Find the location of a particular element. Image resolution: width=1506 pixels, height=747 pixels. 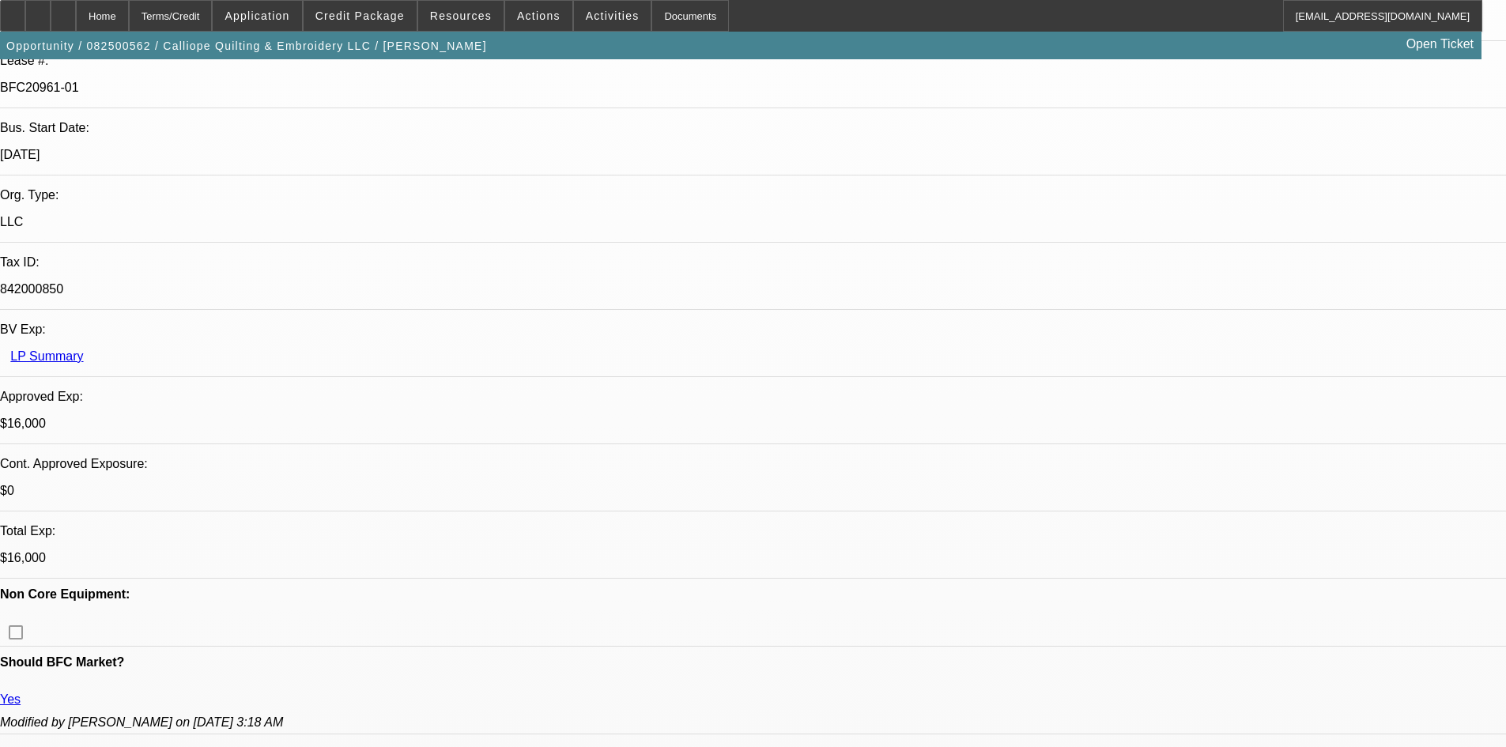

span: Activities is located at coordinates (613, 16).